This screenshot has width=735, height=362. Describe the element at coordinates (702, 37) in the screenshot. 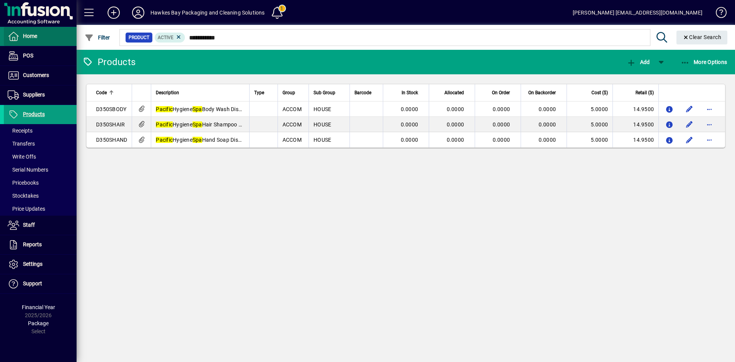

I see `span: Clear Search` at that location.